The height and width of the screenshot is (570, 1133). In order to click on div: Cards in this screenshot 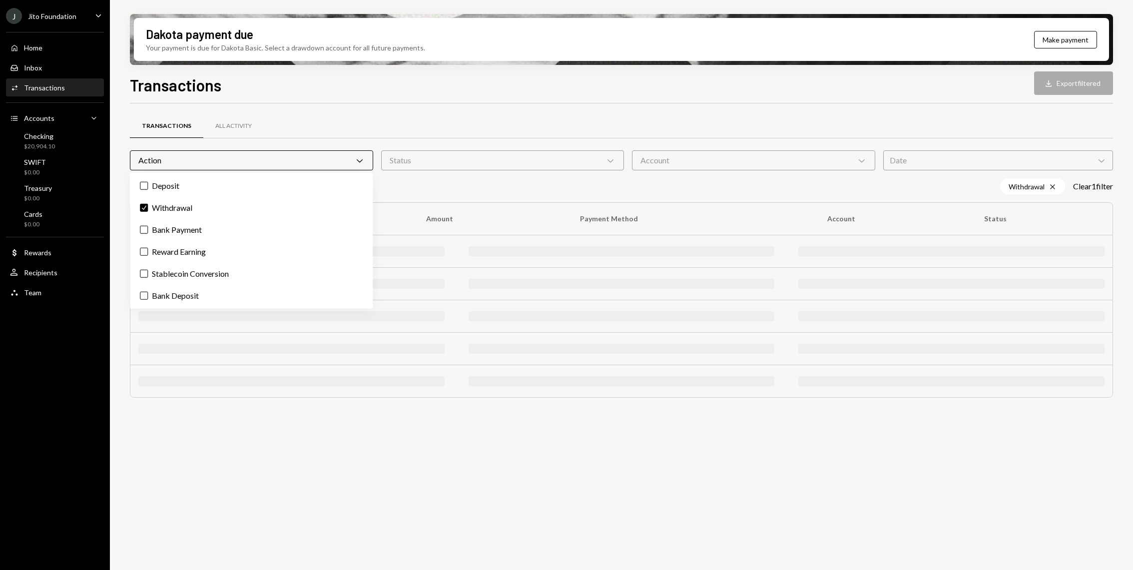, I will do `click(33, 214)`.